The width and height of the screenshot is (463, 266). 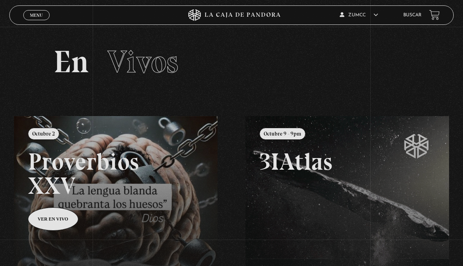 I want to click on span: Cerrar, so click(x=36, y=22).